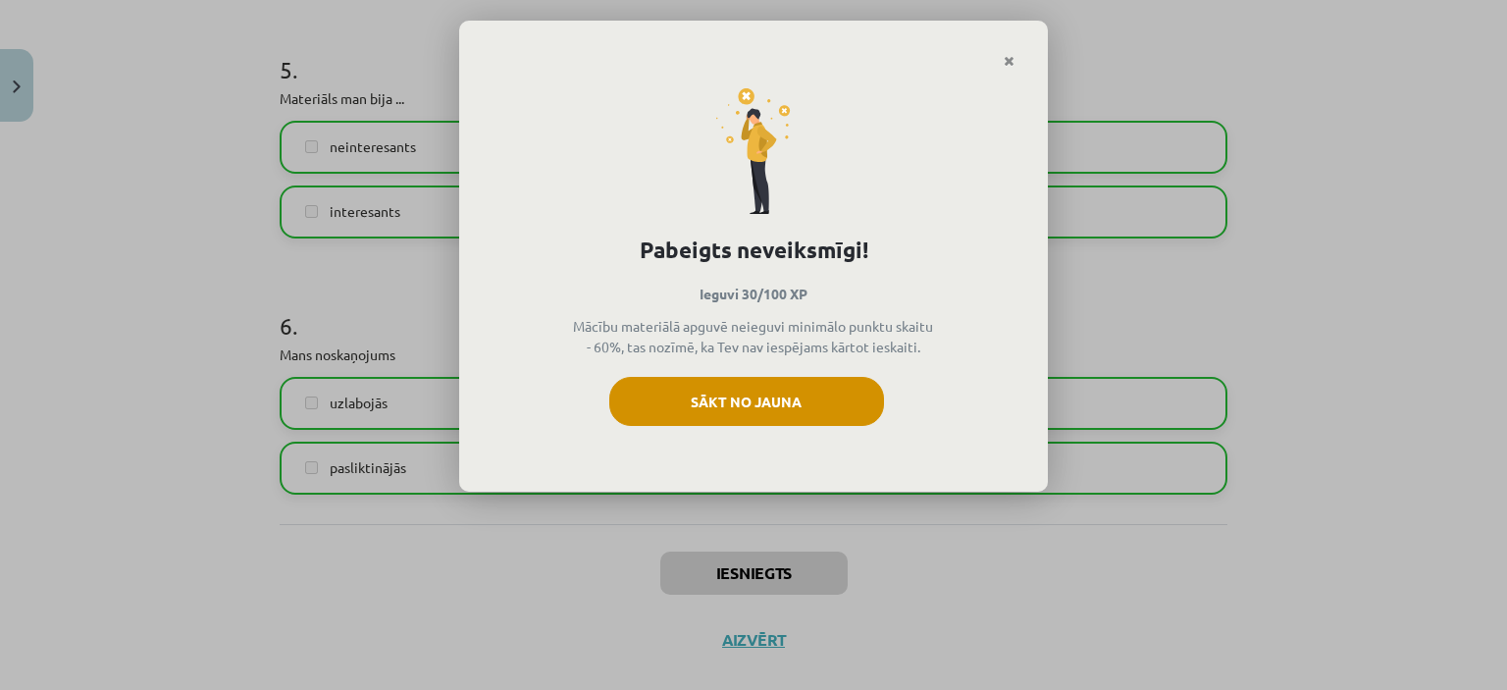 The height and width of the screenshot is (690, 1507). Describe the element at coordinates (753, 151) in the screenshot. I see `img: fail-icon-2dff40cce496c8bbe20d0877b3080013ff8af6d729d7a6e6bb932d91c467ac91.svg` at that location.